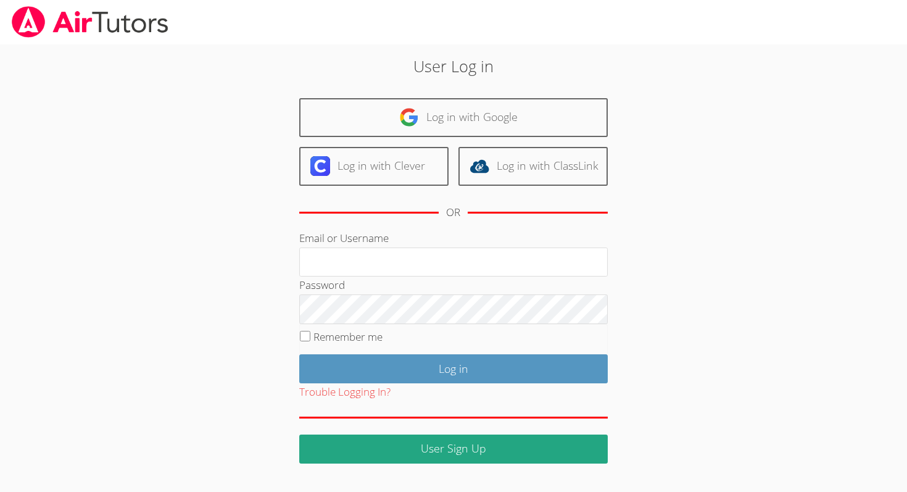 Image resolution: width=907 pixels, height=492 pixels. Describe the element at coordinates (453, 368) in the screenshot. I see `input: Log in` at that location.